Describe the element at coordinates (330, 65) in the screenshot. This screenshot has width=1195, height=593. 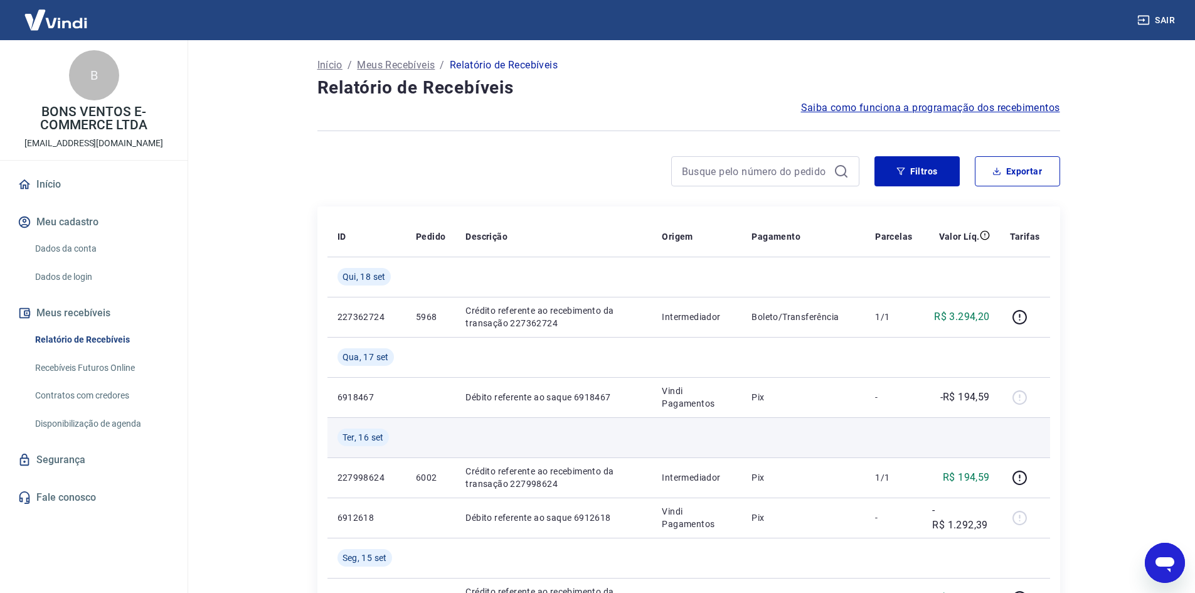
I see `p: Início` at that location.